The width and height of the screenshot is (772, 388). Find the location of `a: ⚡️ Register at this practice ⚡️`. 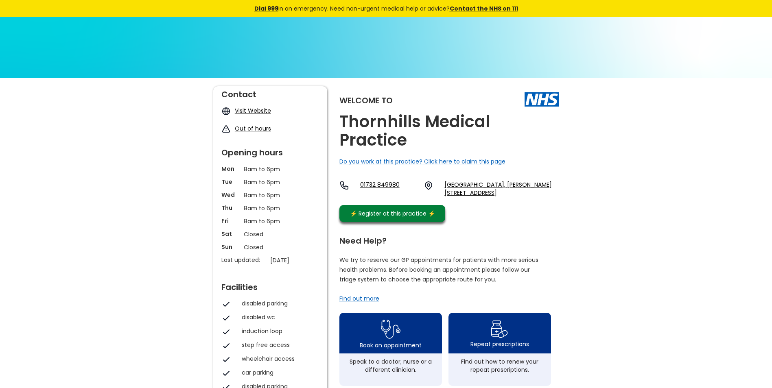

a: ⚡️ Register at this practice ⚡️ is located at coordinates (392, 214).